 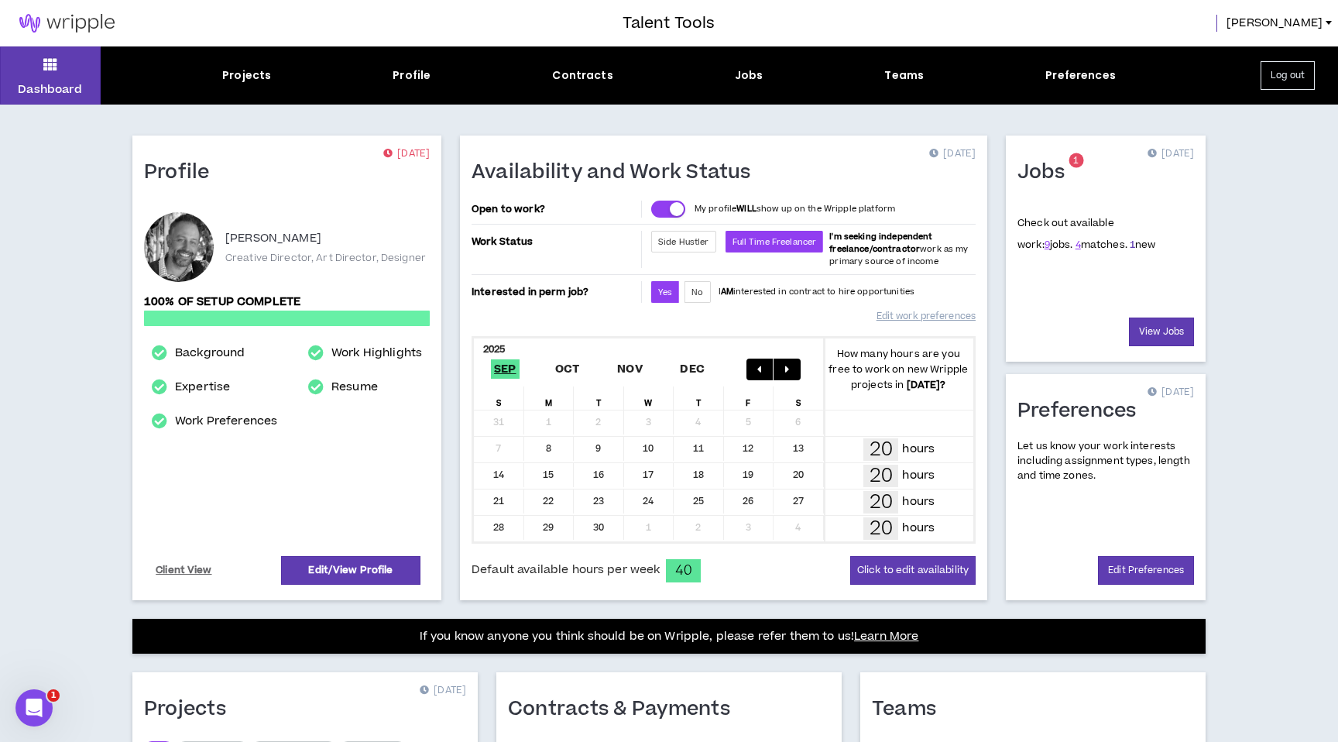 I want to click on a: Learn More, so click(x=886, y=636).